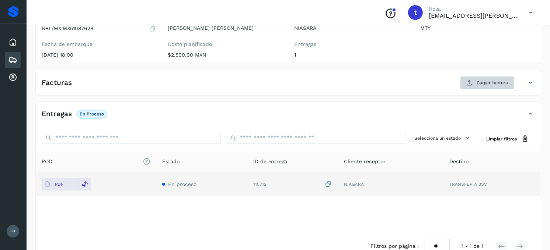 The width and height of the screenshot is (550, 250). I want to click on p: MTY, so click(477, 28).